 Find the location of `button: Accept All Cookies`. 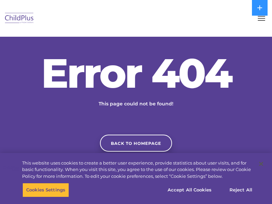

button: Accept All Cookies is located at coordinates (189, 190).